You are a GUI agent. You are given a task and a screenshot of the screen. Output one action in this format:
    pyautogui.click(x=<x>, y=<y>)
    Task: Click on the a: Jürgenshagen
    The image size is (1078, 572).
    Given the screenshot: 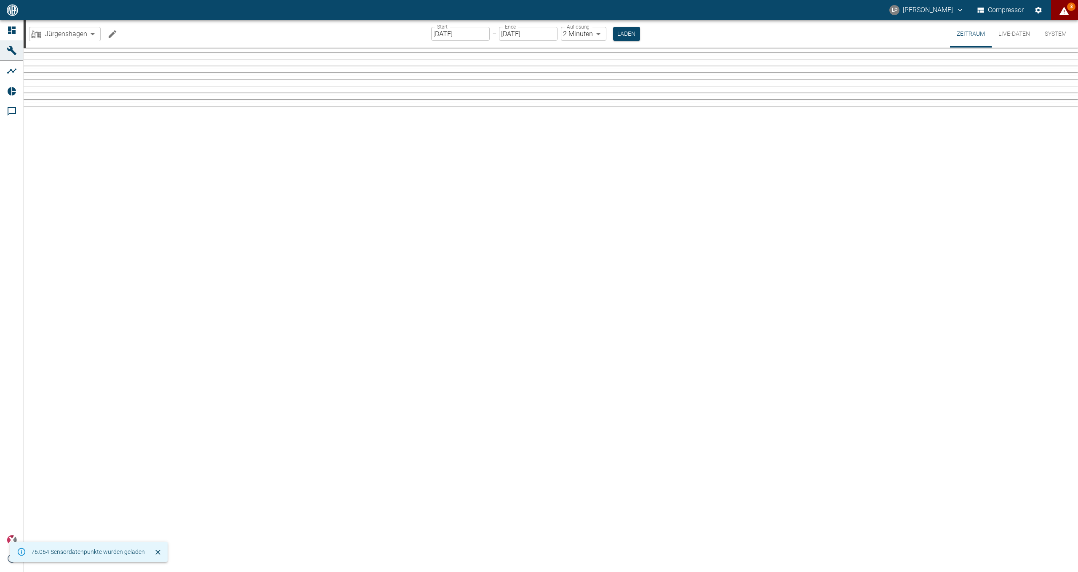 What is the action you would take?
    pyautogui.click(x=59, y=34)
    